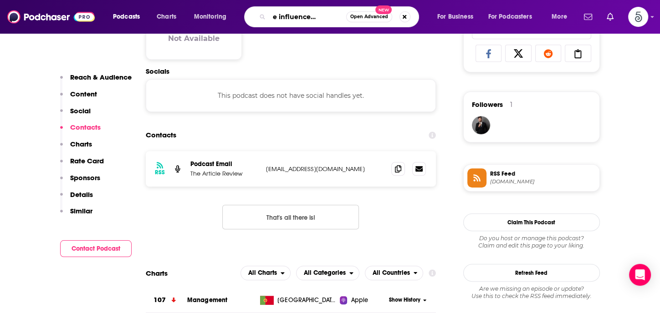  Describe the element at coordinates (369, 17) in the screenshot. I see `span: Open Advanced` at that location.